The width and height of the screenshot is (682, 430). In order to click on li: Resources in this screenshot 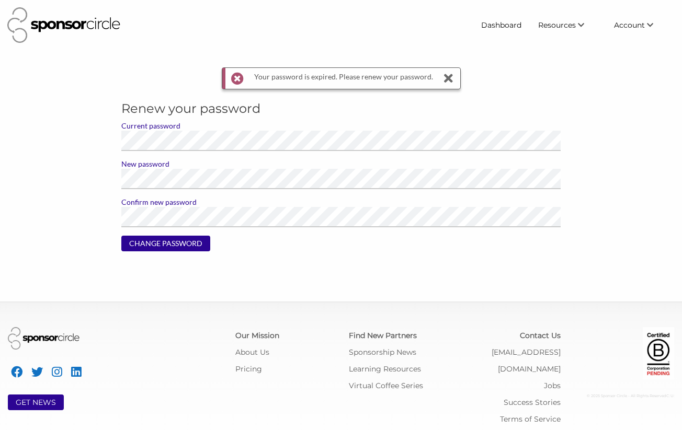, I will do `click(567, 25)`.